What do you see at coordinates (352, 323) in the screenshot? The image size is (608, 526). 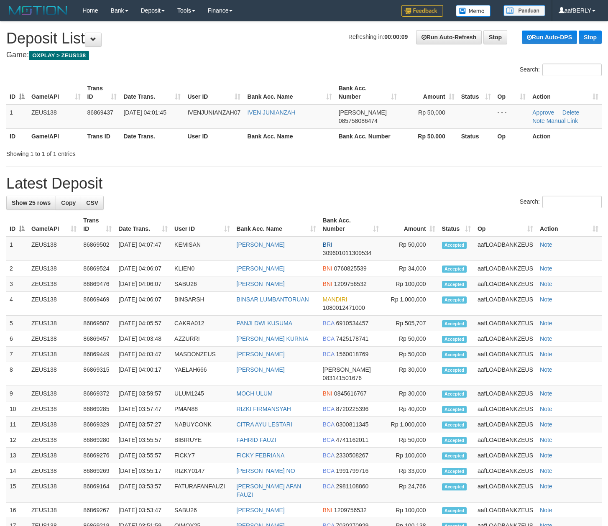 I see `span: Copy 6910534457 to clipboard` at bounding box center [352, 323].